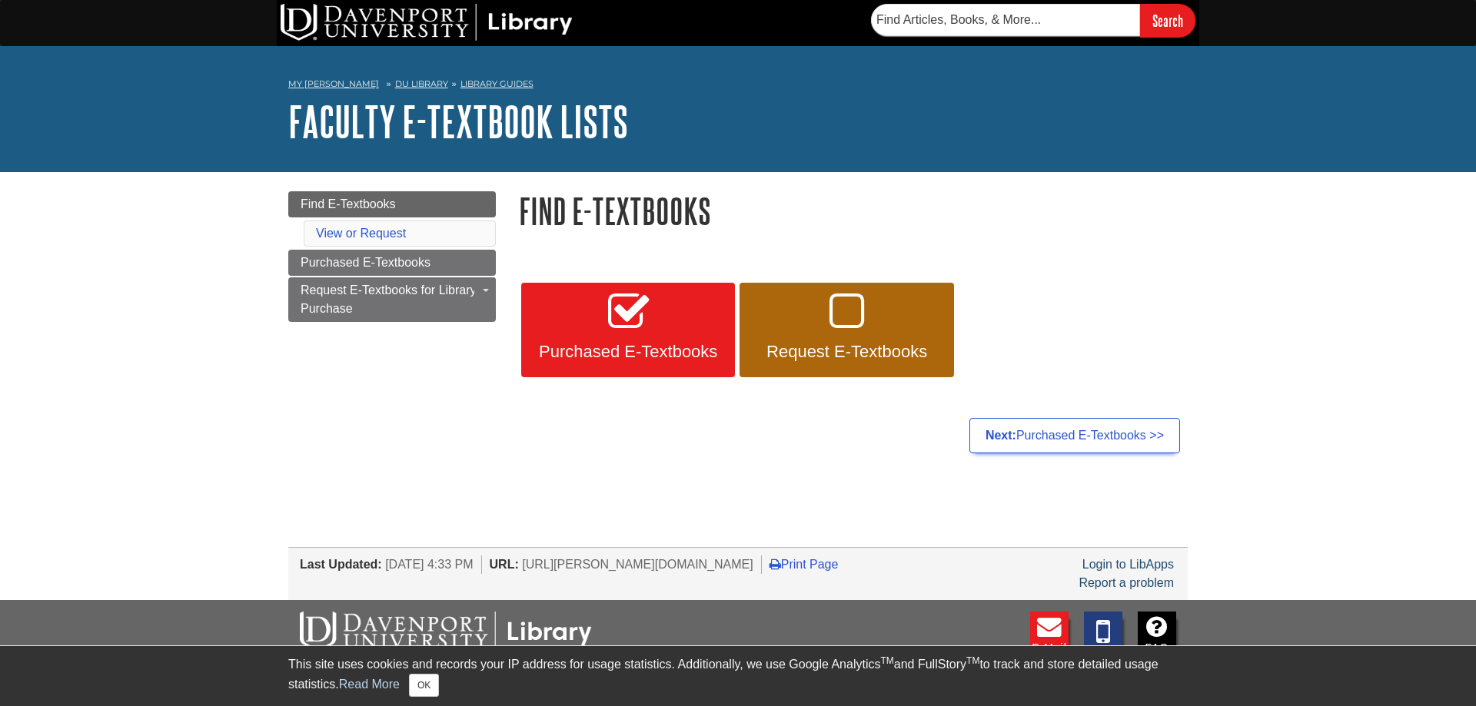 This screenshot has height=706, width=1476. I want to click on div: Guide Page Menu, so click(392, 257).